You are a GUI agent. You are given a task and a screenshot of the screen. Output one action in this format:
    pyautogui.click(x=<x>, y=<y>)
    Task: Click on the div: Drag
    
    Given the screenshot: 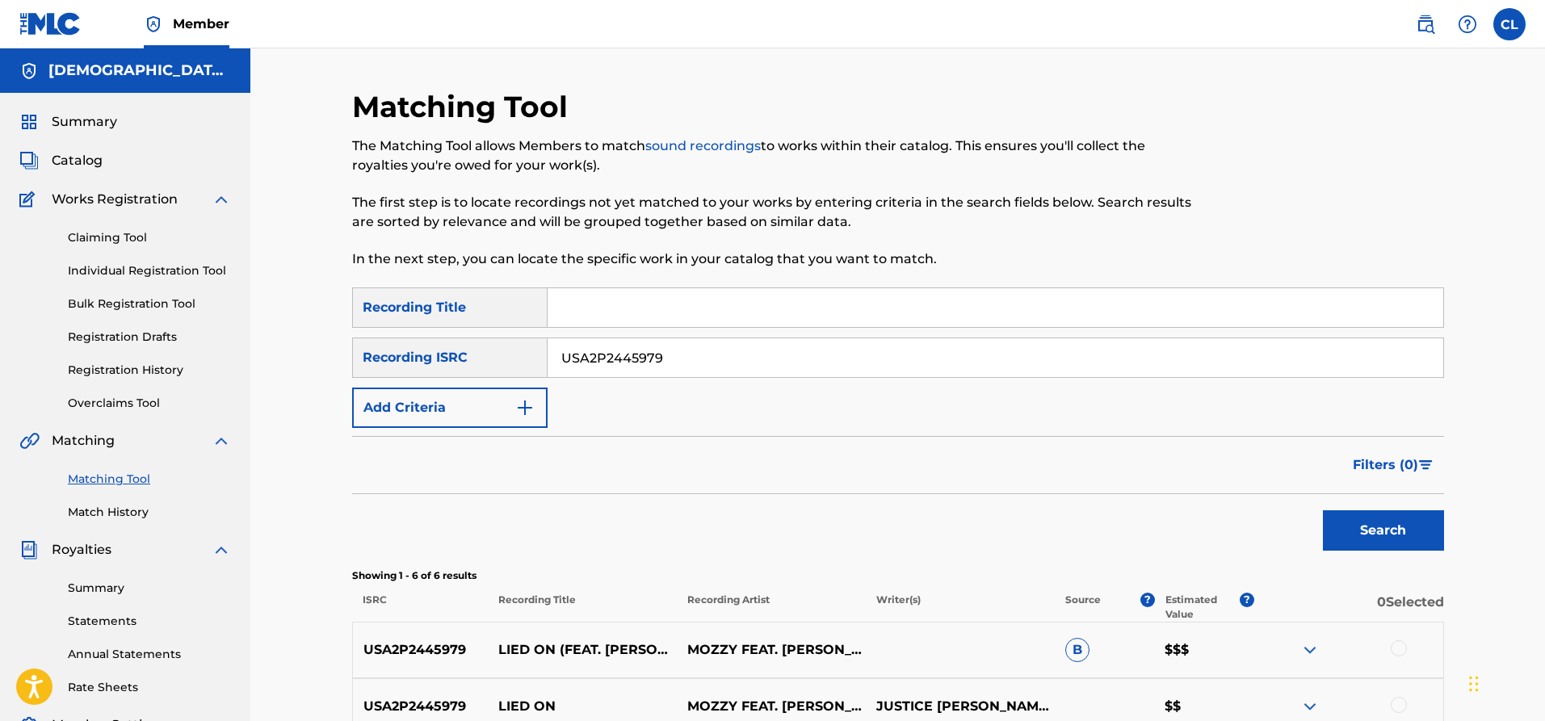 What is the action you would take?
    pyautogui.click(x=1474, y=684)
    